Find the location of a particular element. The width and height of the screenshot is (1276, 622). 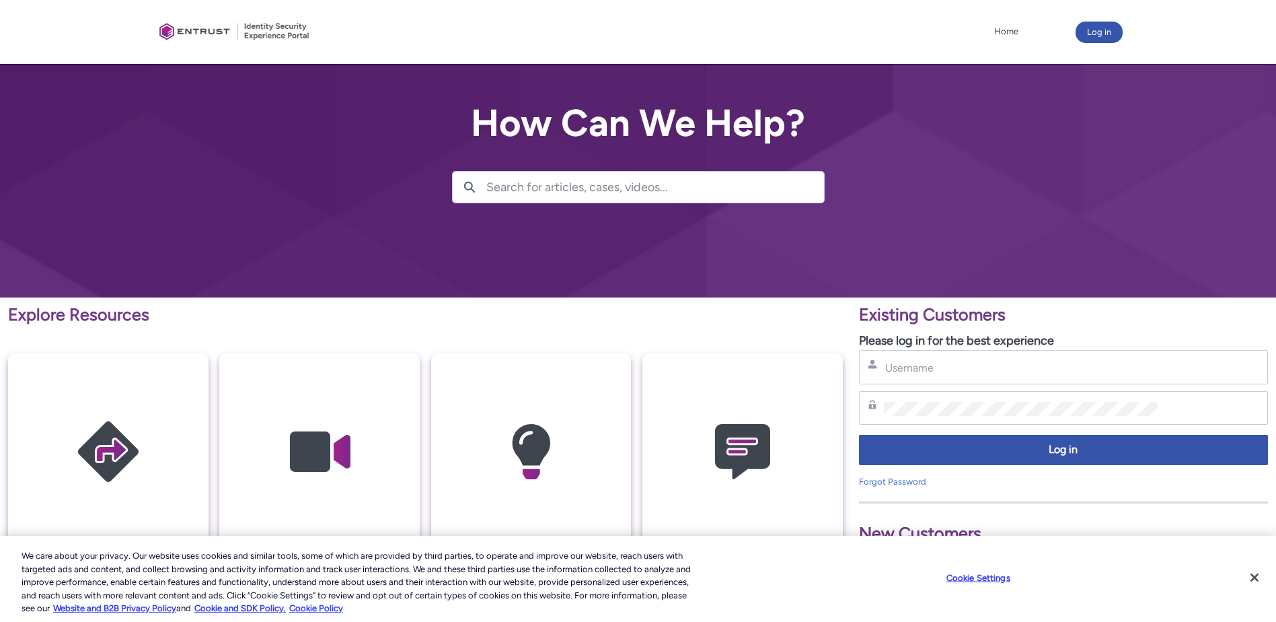

p: Please log in for the best experience is located at coordinates (1063, 340).